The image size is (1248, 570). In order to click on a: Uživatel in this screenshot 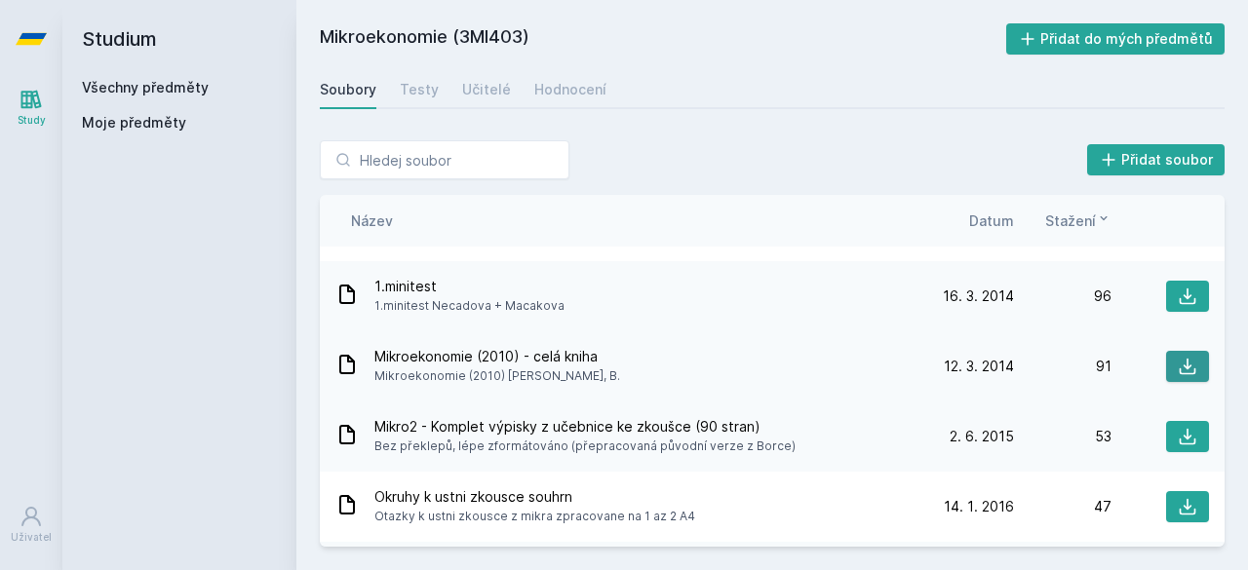, I will do `click(31, 525)`.